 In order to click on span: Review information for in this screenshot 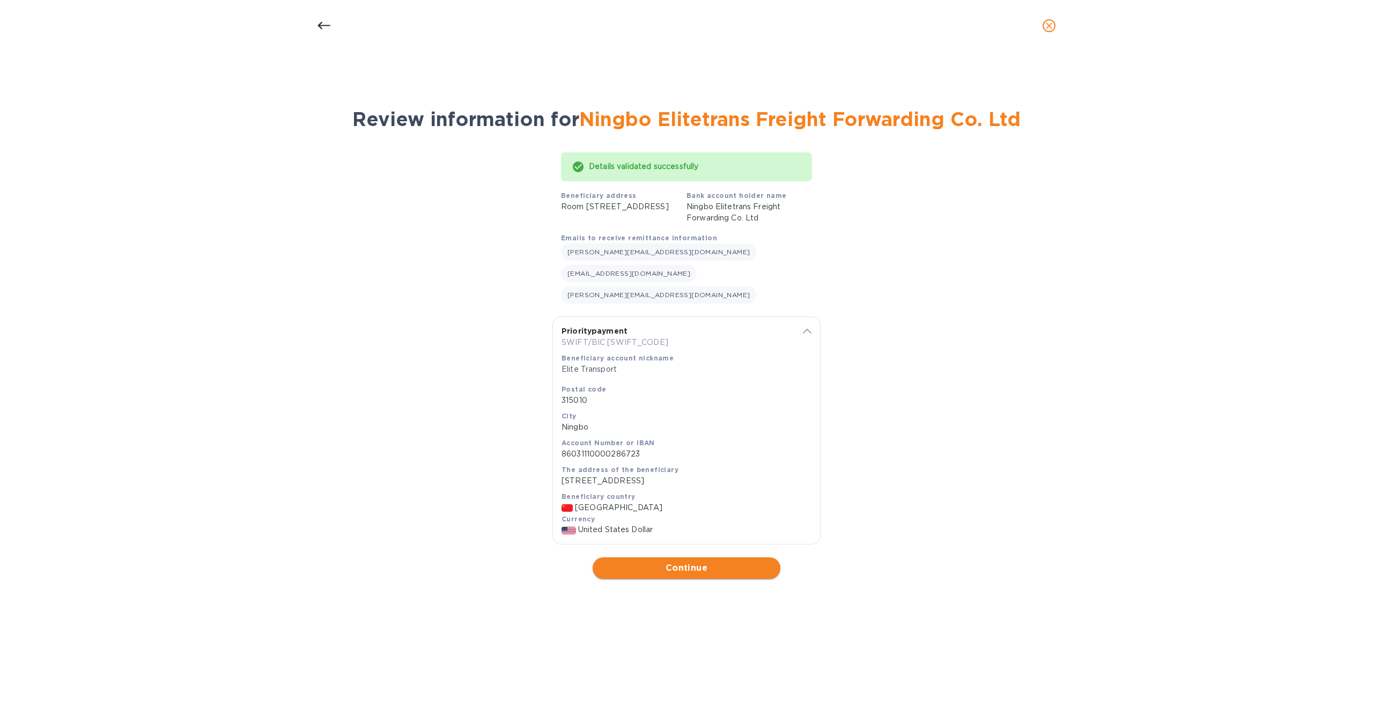, I will do `click(687, 119)`.